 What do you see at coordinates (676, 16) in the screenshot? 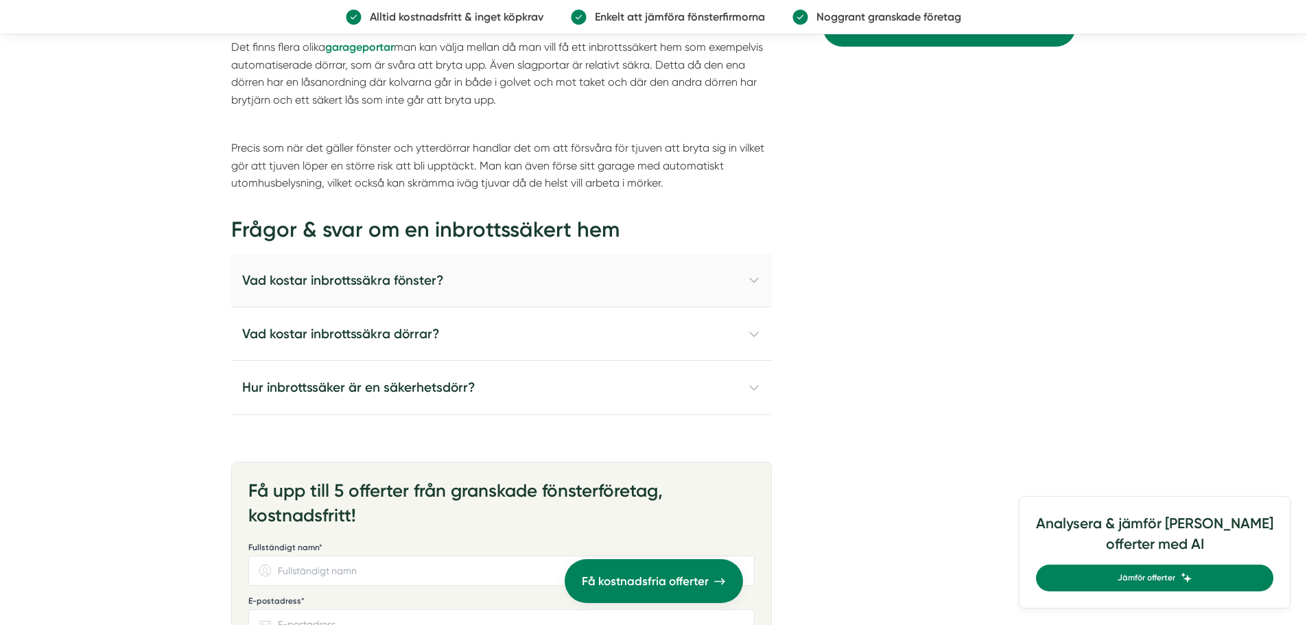
I see `p: Enkelt att jämföra fönsterfirmorna` at bounding box center [676, 16].